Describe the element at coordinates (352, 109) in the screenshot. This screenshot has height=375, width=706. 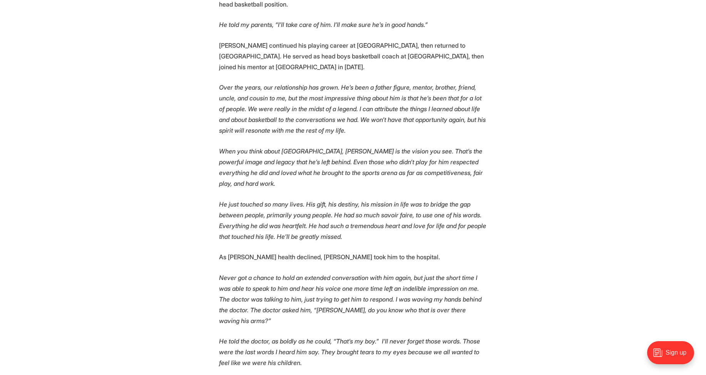
I see `em: Over the years, our relationship has grown. He’s been a father figure, mentor, brother, friend, u...` at that location.